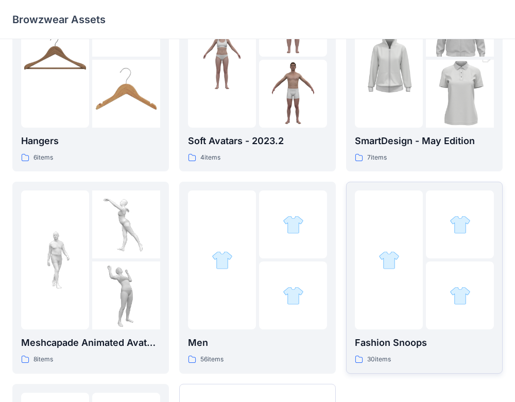  I want to click on p: Browzwear Assets, so click(59, 20).